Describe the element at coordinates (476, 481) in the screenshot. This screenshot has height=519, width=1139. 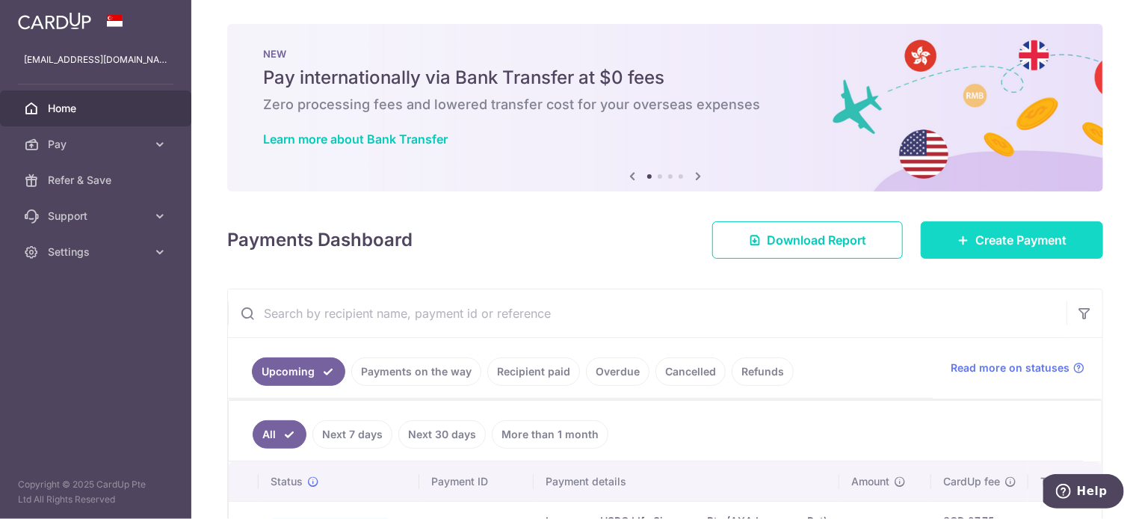
I see `th: Payment ID` at that location.